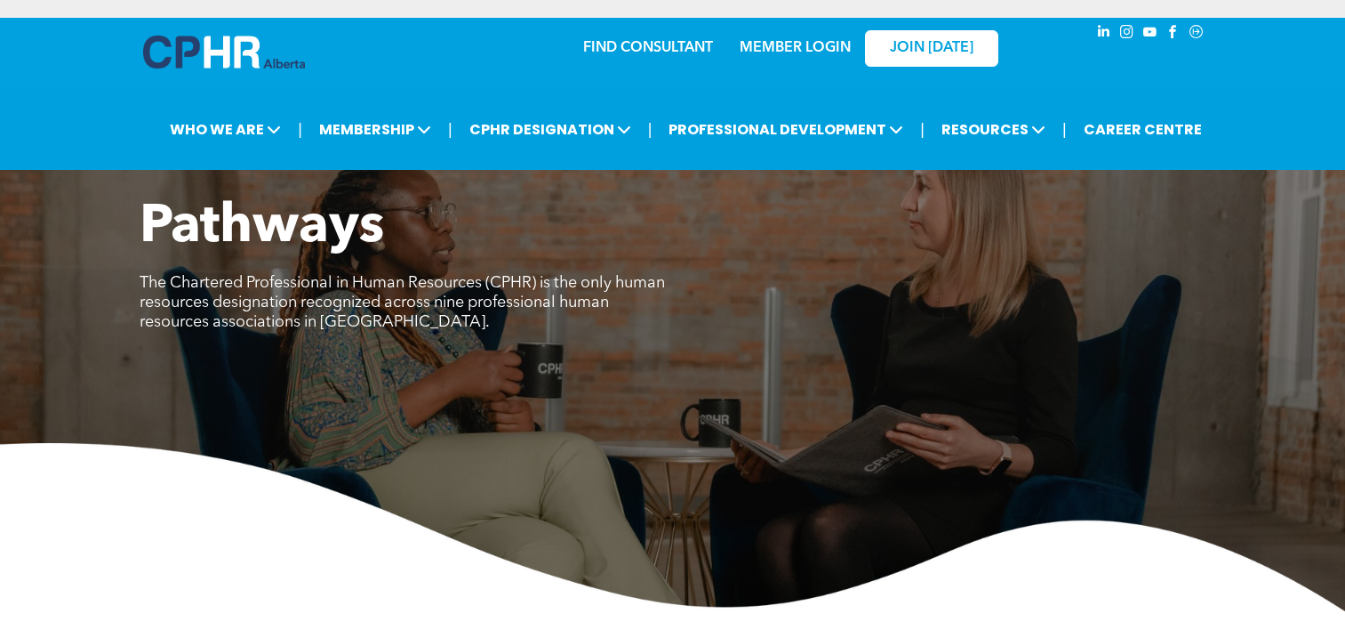  Describe the element at coordinates (786, 129) in the screenshot. I see `span: PROFESSIONAL DEVELOPMENT` at that location.